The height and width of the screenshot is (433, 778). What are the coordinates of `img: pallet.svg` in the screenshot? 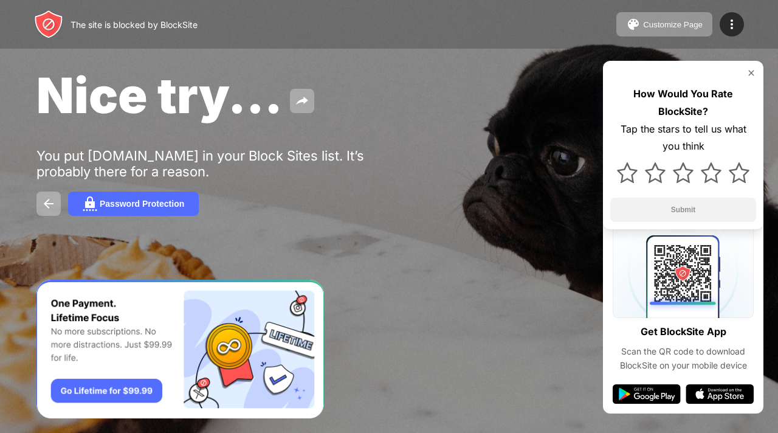 It's located at (634, 24).